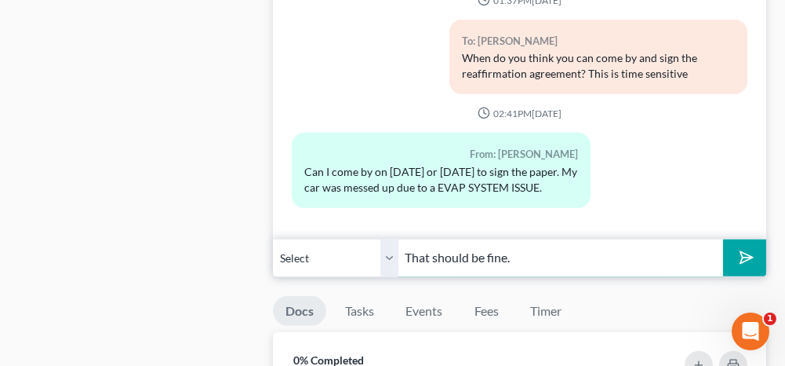 Image resolution: width=785 pixels, height=366 pixels. What do you see at coordinates (771, 319) in the screenshot?
I see `span: 1` at bounding box center [771, 319].